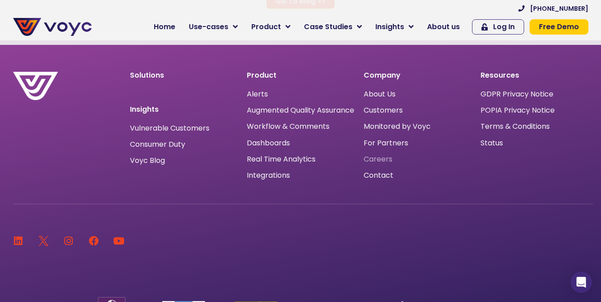  What do you see at coordinates (498, 27) in the screenshot?
I see `a: Log In` at bounding box center [498, 27].